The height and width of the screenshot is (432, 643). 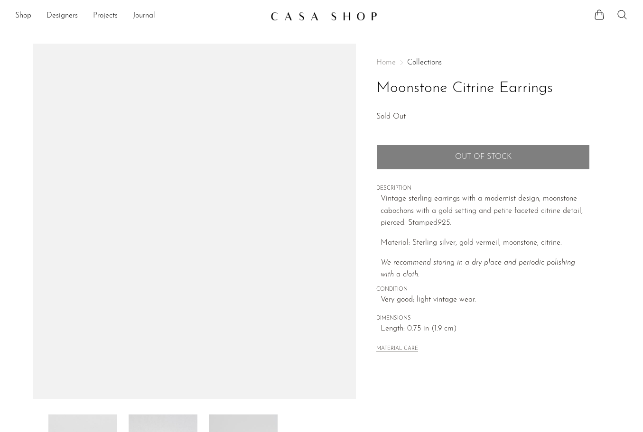 What do you see at coordinates (483, 189) in the screenshot?
I see `span: DESCRIPTION` at bounding box center [483, 189].